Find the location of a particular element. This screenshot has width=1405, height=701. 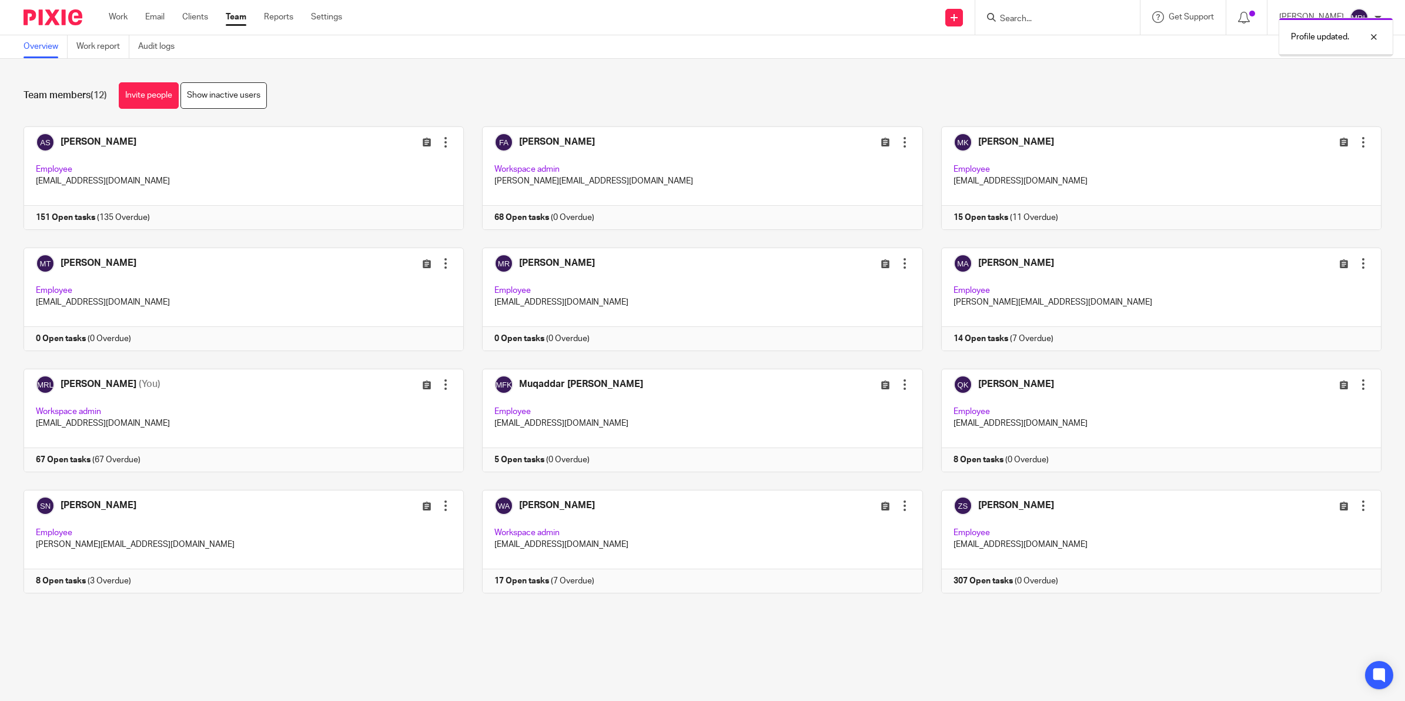

a: Audit logs is located at coordinates (161, 46).